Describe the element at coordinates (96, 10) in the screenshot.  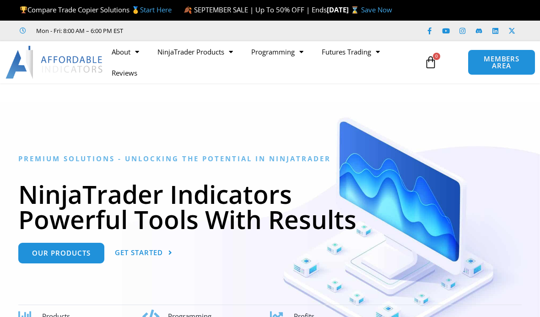
I see `span: Compare Trade Copier Solutions 🥇` at that location.